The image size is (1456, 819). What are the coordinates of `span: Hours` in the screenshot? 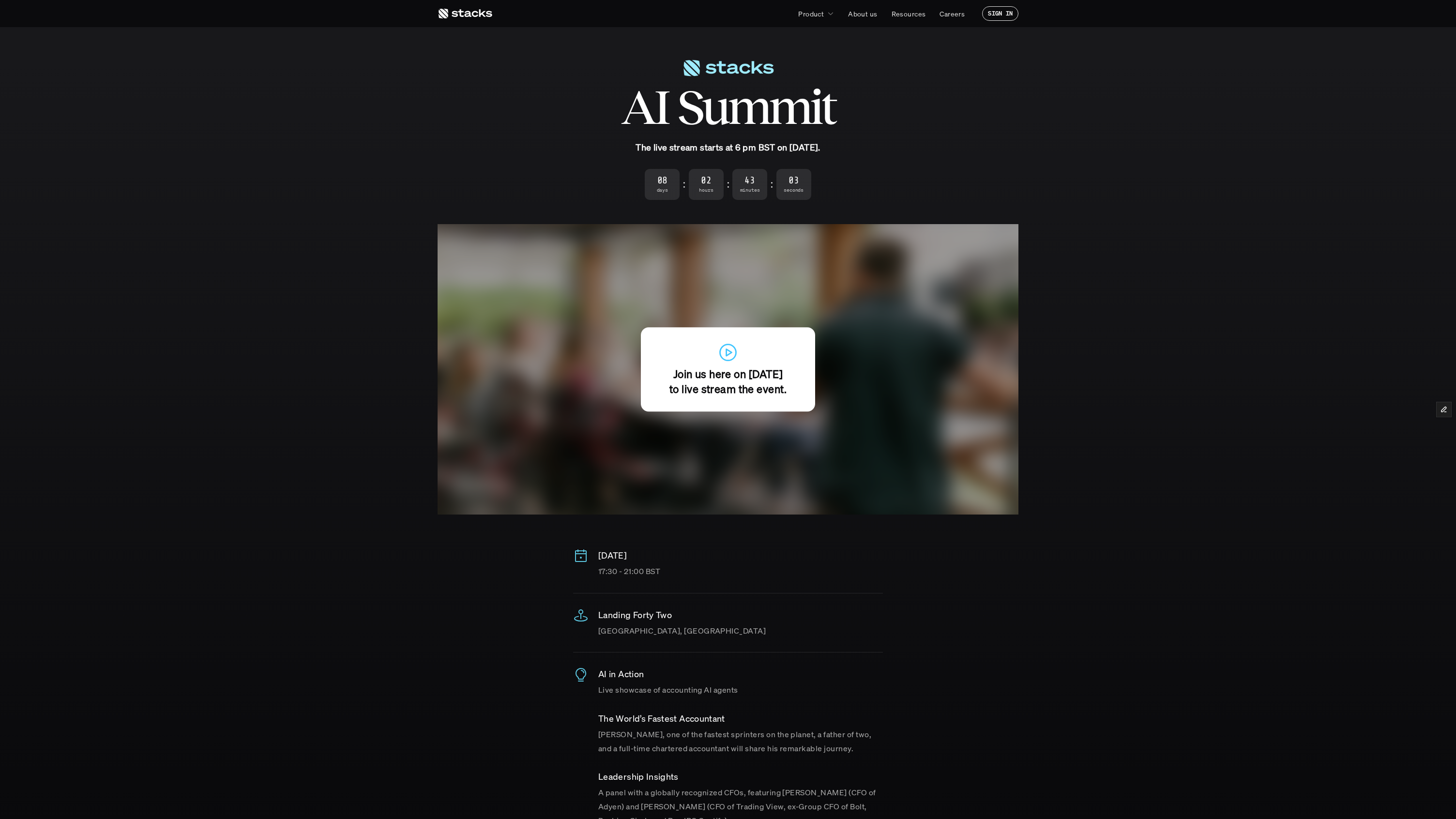 It's located at (706, 191).